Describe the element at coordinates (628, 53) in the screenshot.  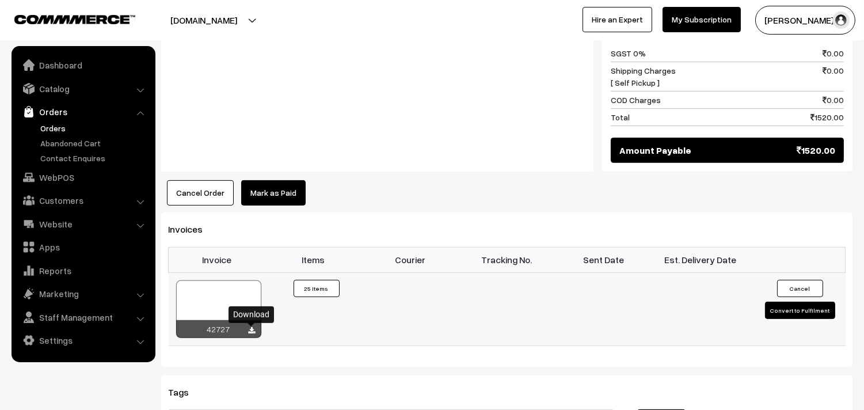
I see `span: SGST 0%` at that location.